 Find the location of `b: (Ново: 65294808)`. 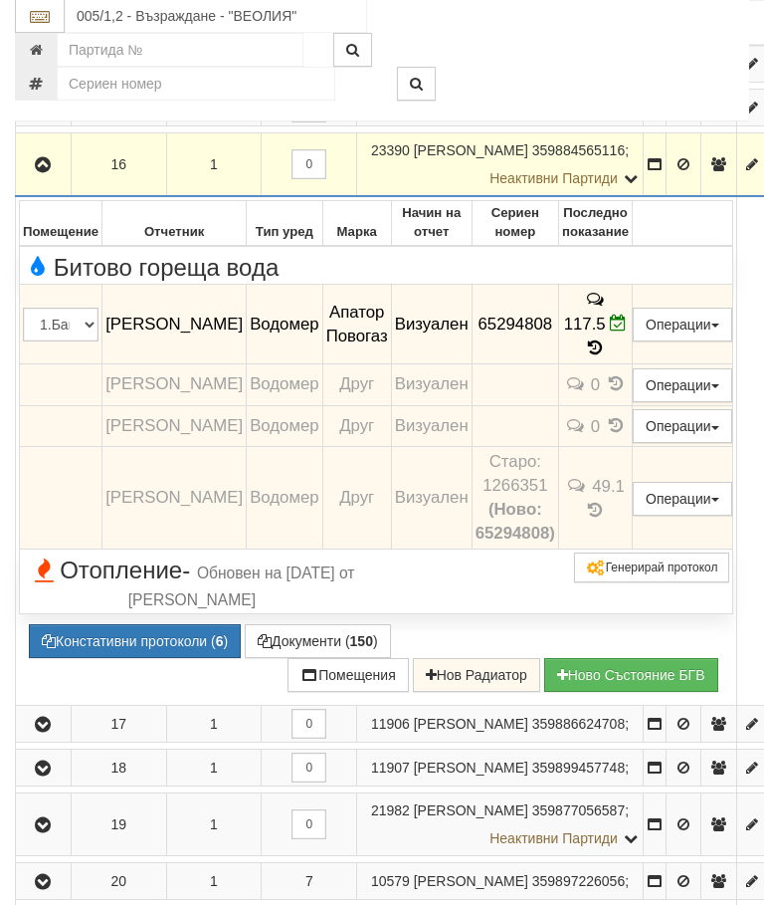

b: (Ново: 65294808) is located at coordinates (515, 521).